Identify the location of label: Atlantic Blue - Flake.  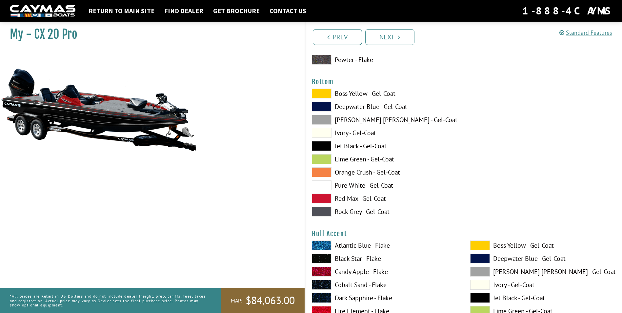
(384, 245).